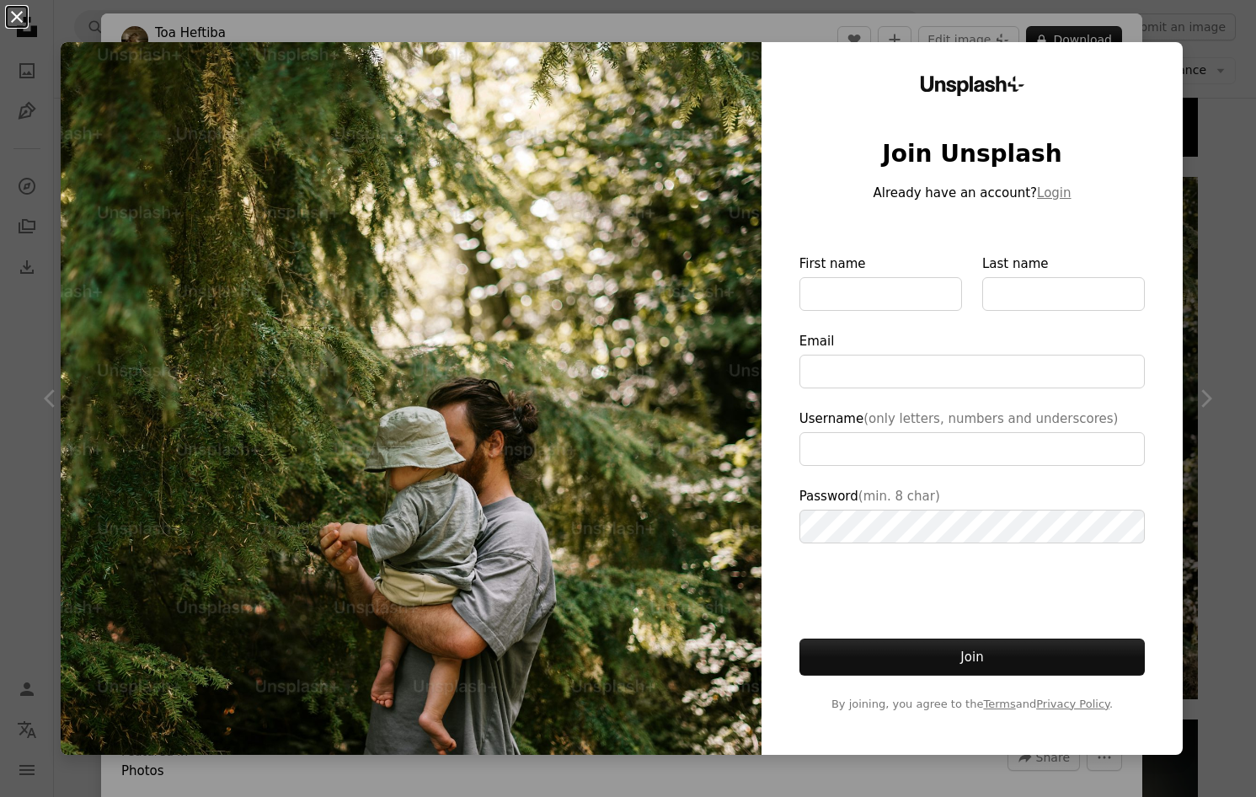 This screenshot has width=1256, height=797. I want to click on label: Last name, so click(1063, 282).